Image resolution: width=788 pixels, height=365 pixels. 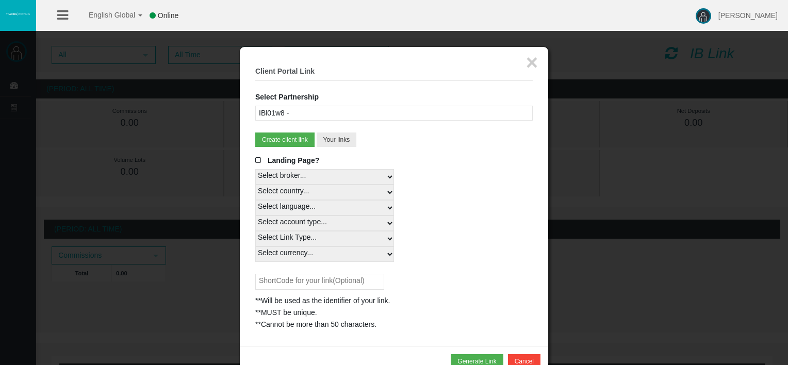 I want to click on div: **Cannot be more than 50 characters., so click(x=394, y=325).